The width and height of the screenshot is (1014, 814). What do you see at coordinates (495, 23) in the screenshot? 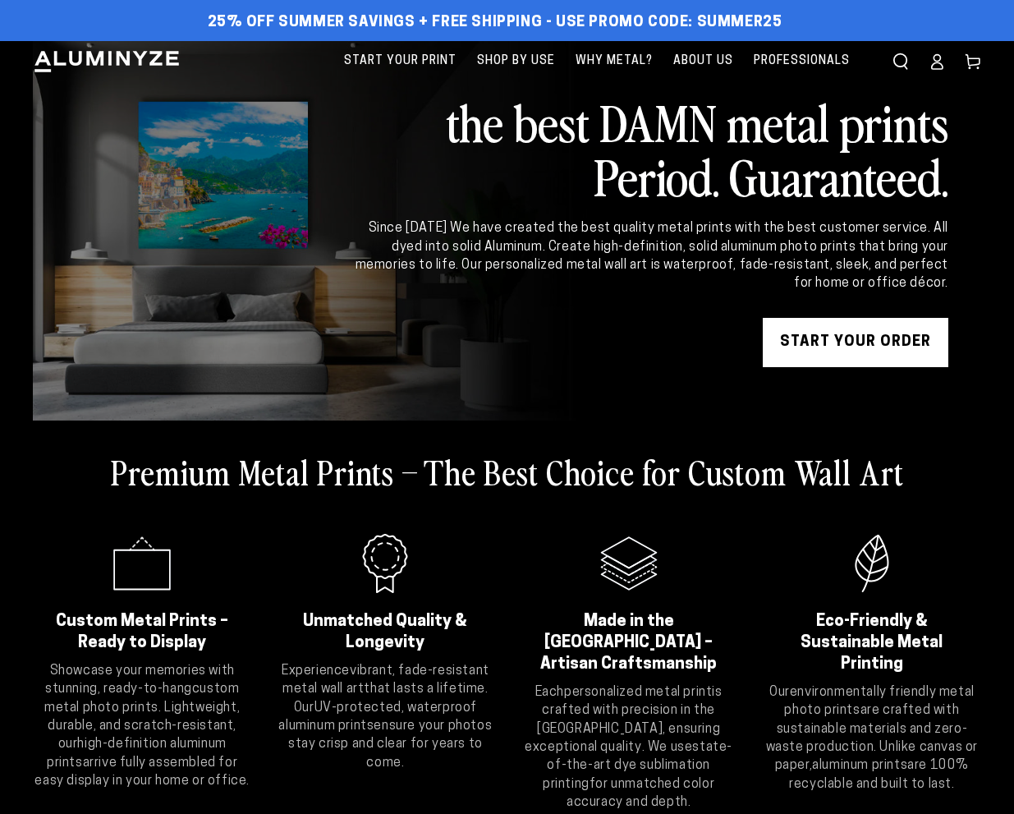
I see `span: 25% off Summer Savings + Free Shipping - Use Promo Code: SUMMER25` at bounding box center [495, 23].